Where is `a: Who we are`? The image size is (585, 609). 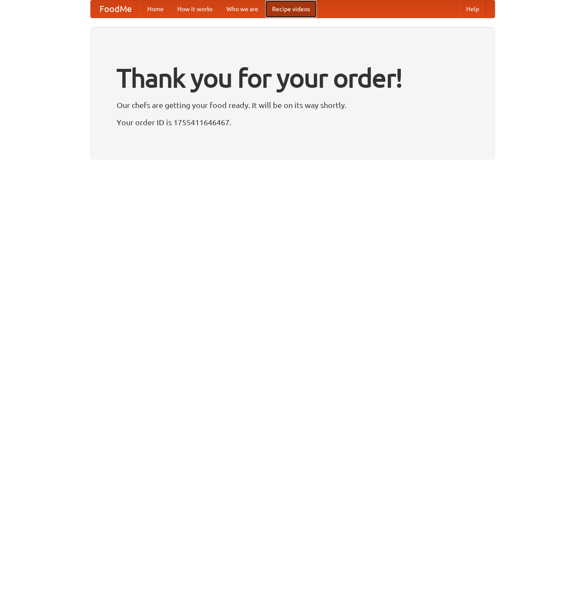
a: Who we are is located at coordinates (242, 9).